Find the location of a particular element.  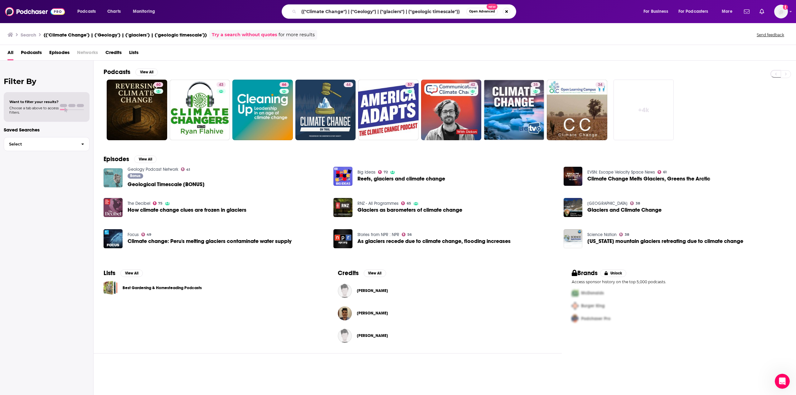

a: Credits is located at coordinates (114, 54).